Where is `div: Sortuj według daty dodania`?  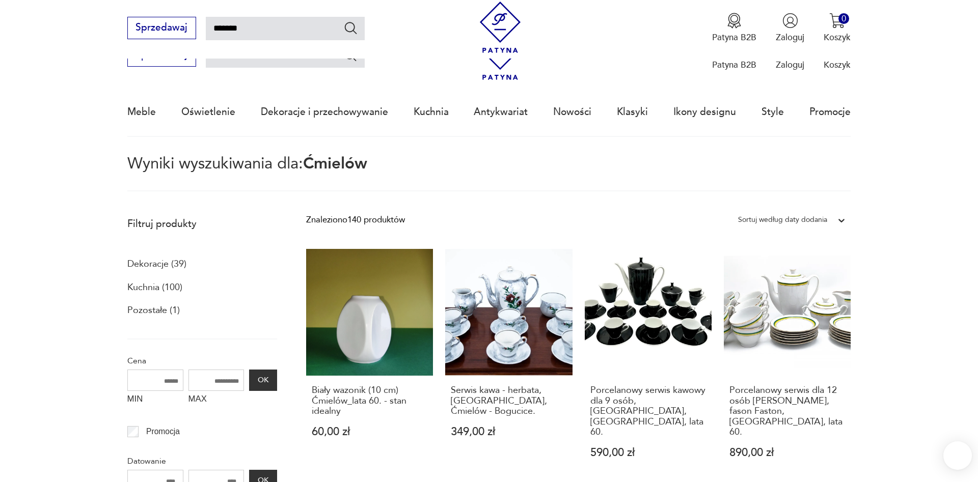
div: Sortuj według daty dodania is located at coordinates (782, 220).